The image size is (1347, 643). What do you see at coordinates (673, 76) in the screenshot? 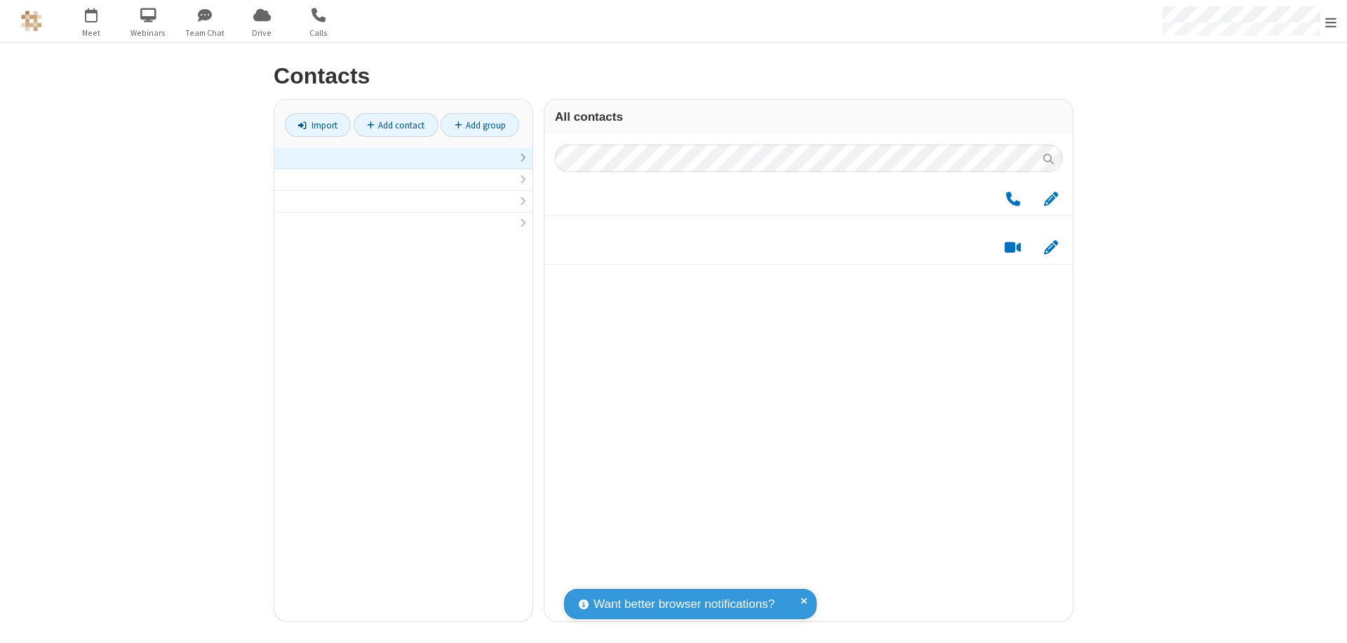
I see `h2: Contacts` at bounding box center [673, 76].